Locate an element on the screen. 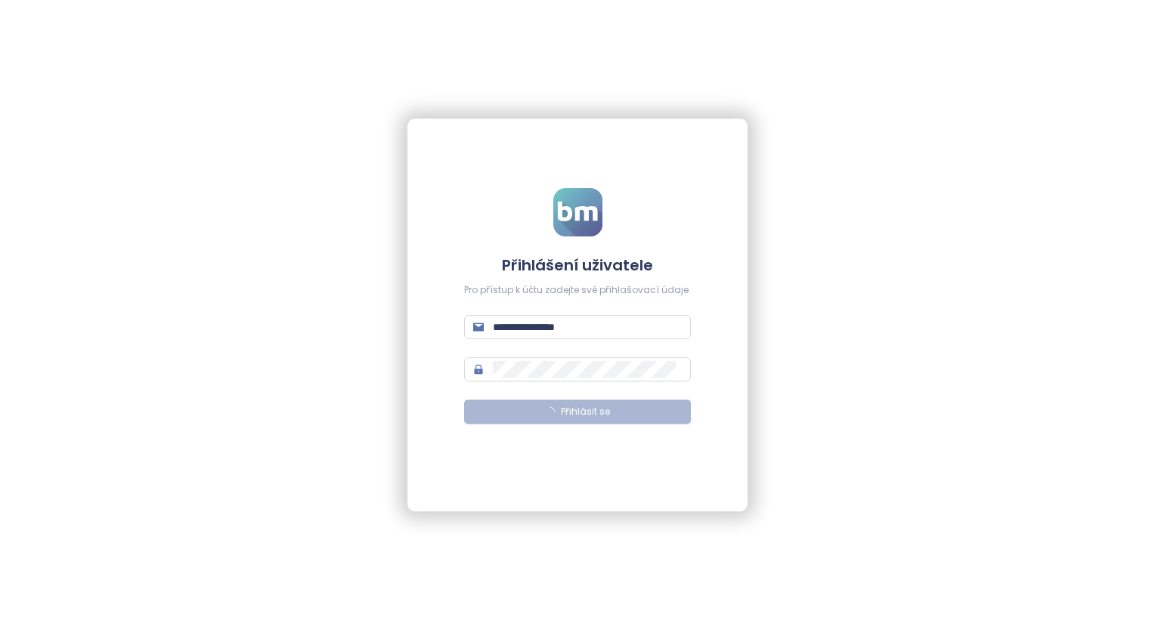 Image resolution: width=1155 pixels, height=630 pixels. span: Přihlásit se is located at coordinates (585, 412).